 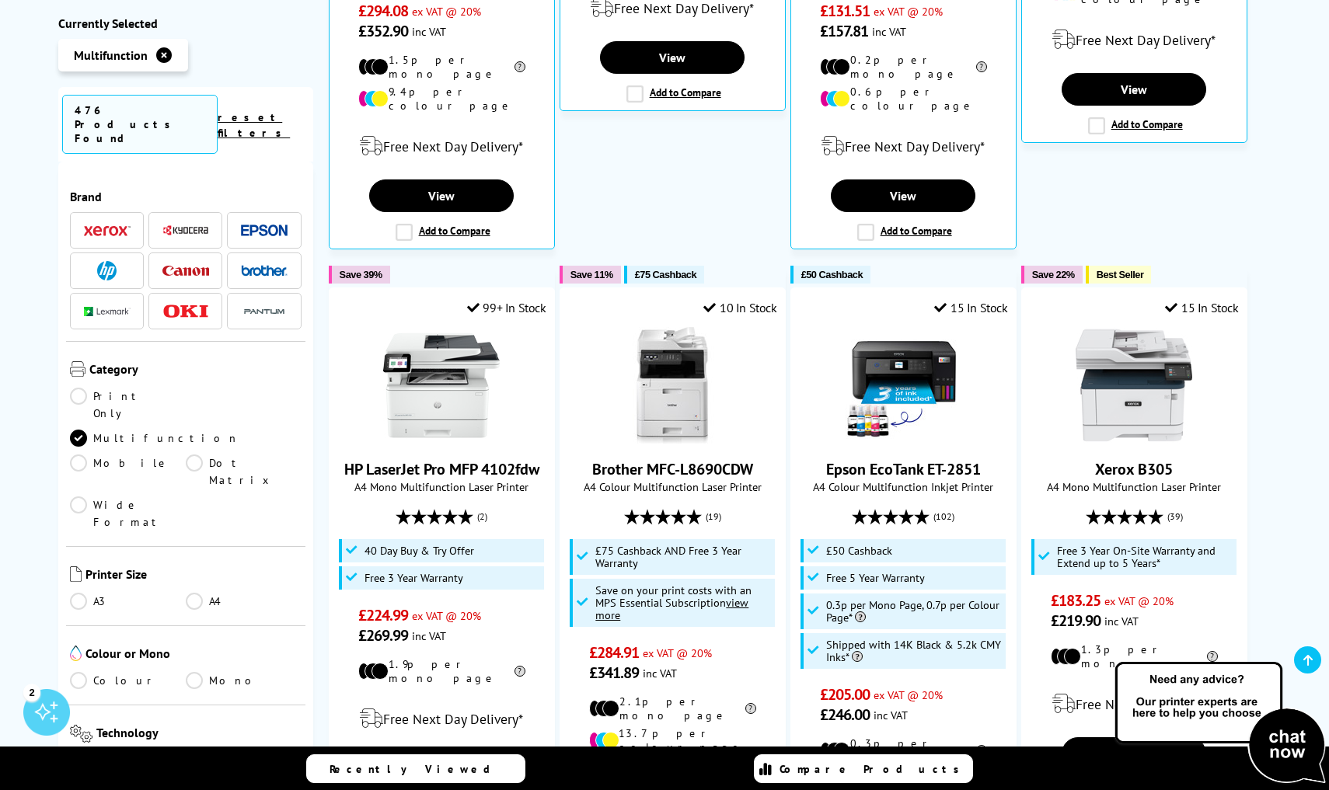 I want to click on a: View, so click(x=1134, y=89).